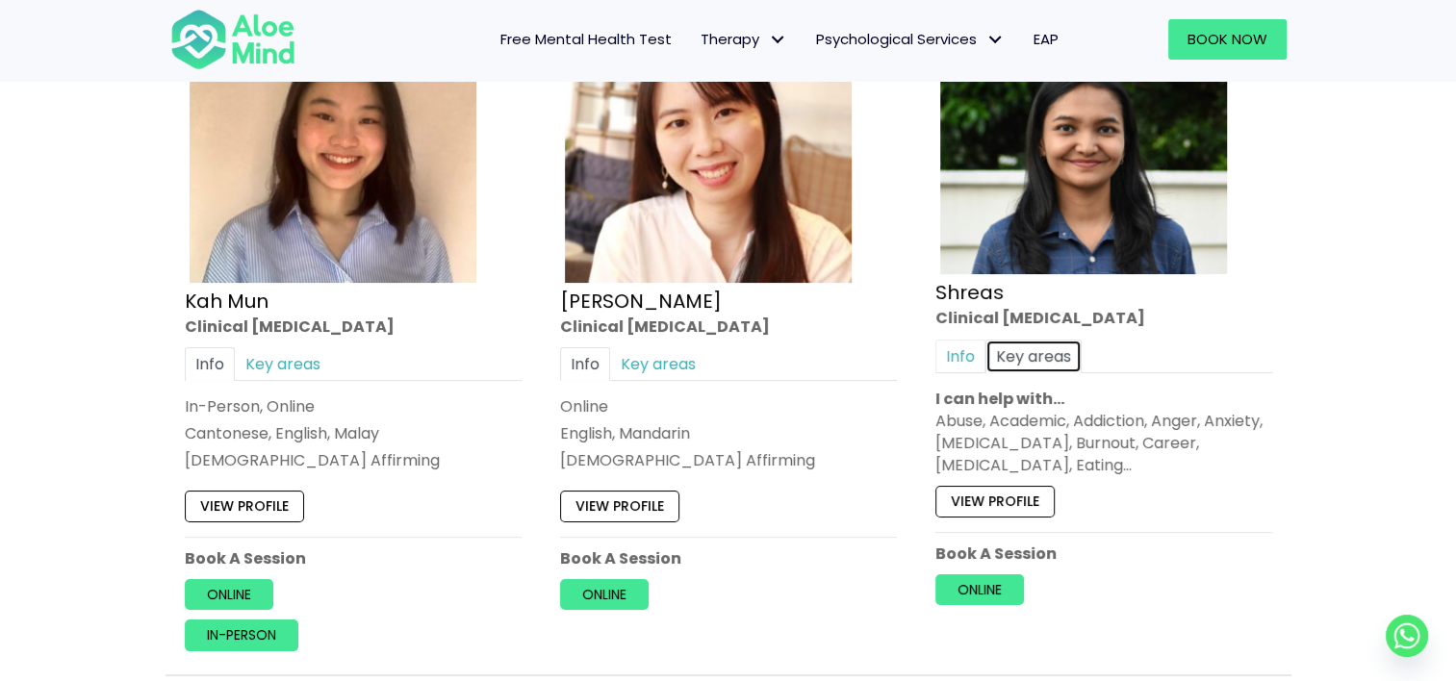 The width and height of the screenshot is (1456, 681). I want to click on a: Book Now, so click(1227, 39).